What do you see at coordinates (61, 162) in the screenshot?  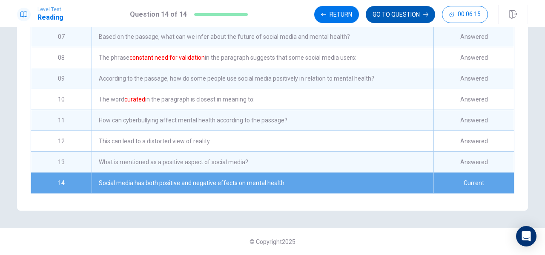 I see `div: 13` at bounding box center [61, 162].